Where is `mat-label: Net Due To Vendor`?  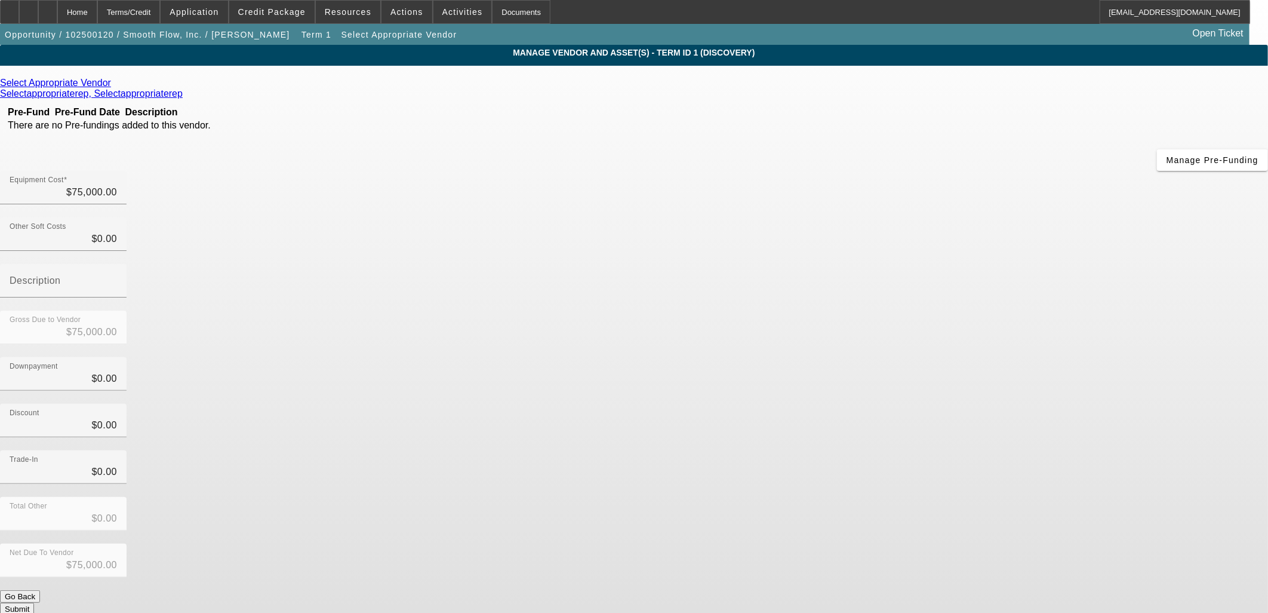 mat-label: Net Due To Vendor is located at coordinates (42, 552).